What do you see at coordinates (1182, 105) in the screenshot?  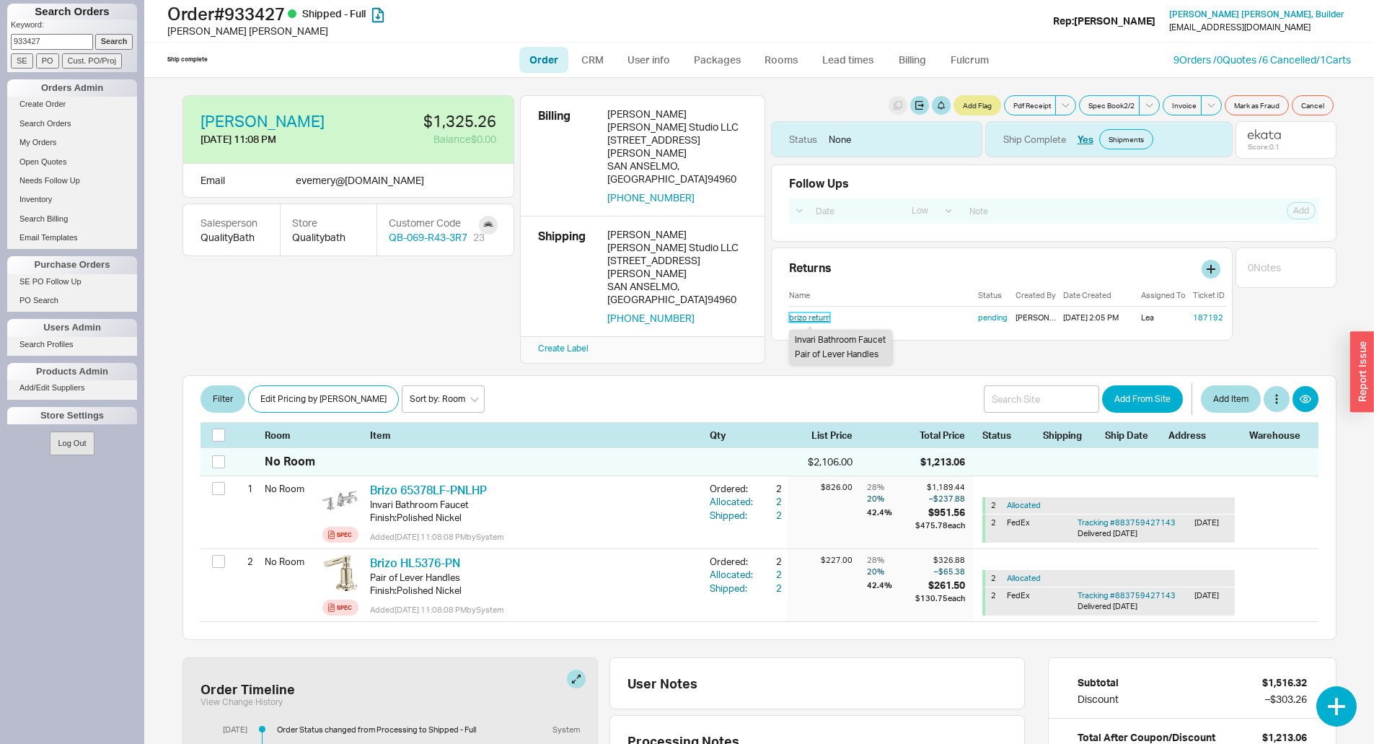 I see `button: Invoice` at bounding box center [1182, 105].